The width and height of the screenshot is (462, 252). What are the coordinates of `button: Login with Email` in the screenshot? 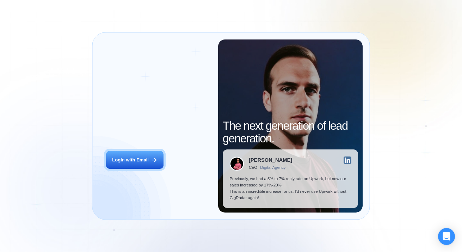 It's located at (135, 160).